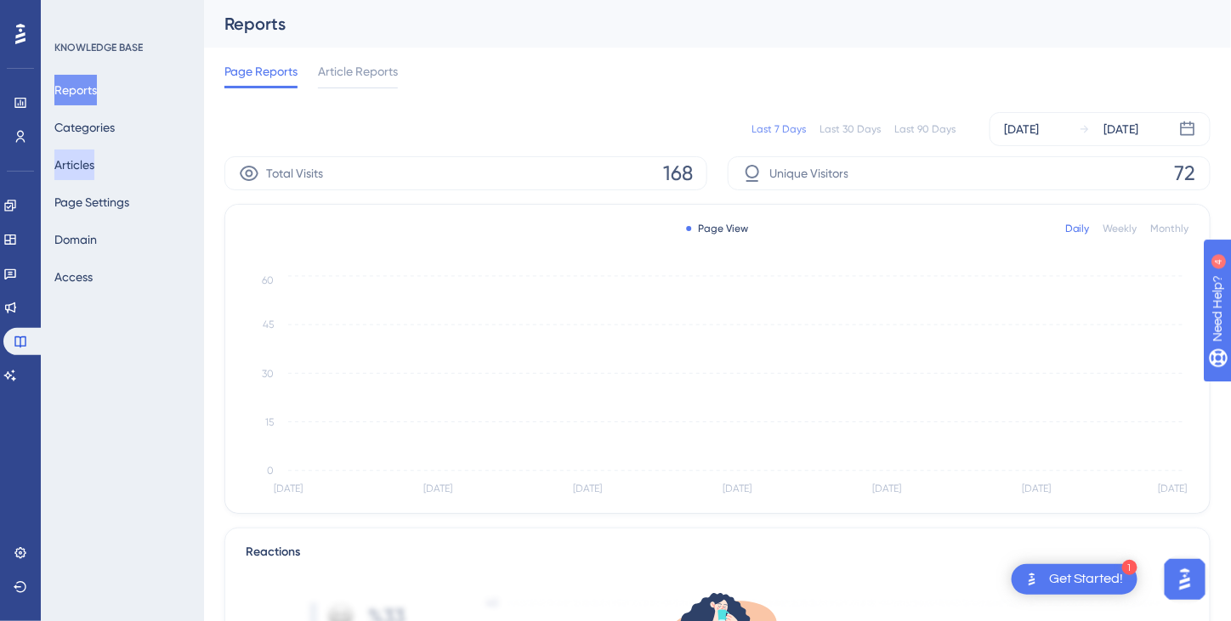 Image resolution: width=1231 pixels, height=621 pixels. I want to click on div: Page View, so click(717, 229).